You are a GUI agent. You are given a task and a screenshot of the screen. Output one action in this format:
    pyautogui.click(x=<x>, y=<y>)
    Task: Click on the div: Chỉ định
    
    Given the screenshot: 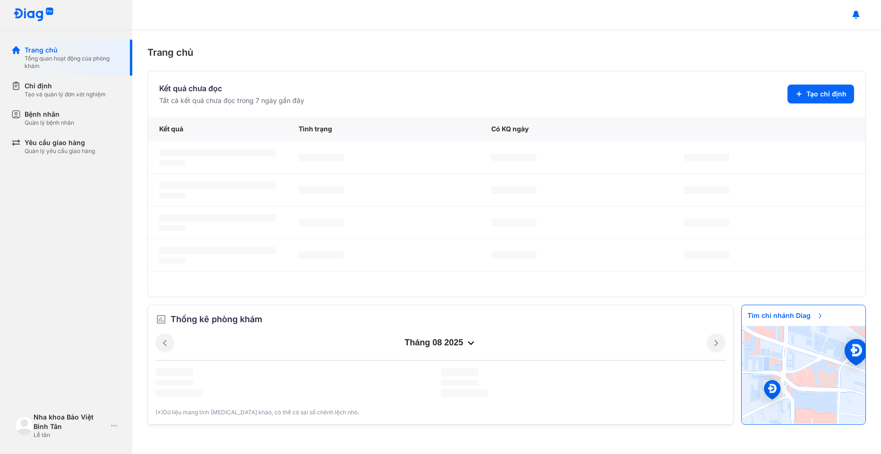 What is the action you would take?
    pyautogui.click(x=65, y=86)
    